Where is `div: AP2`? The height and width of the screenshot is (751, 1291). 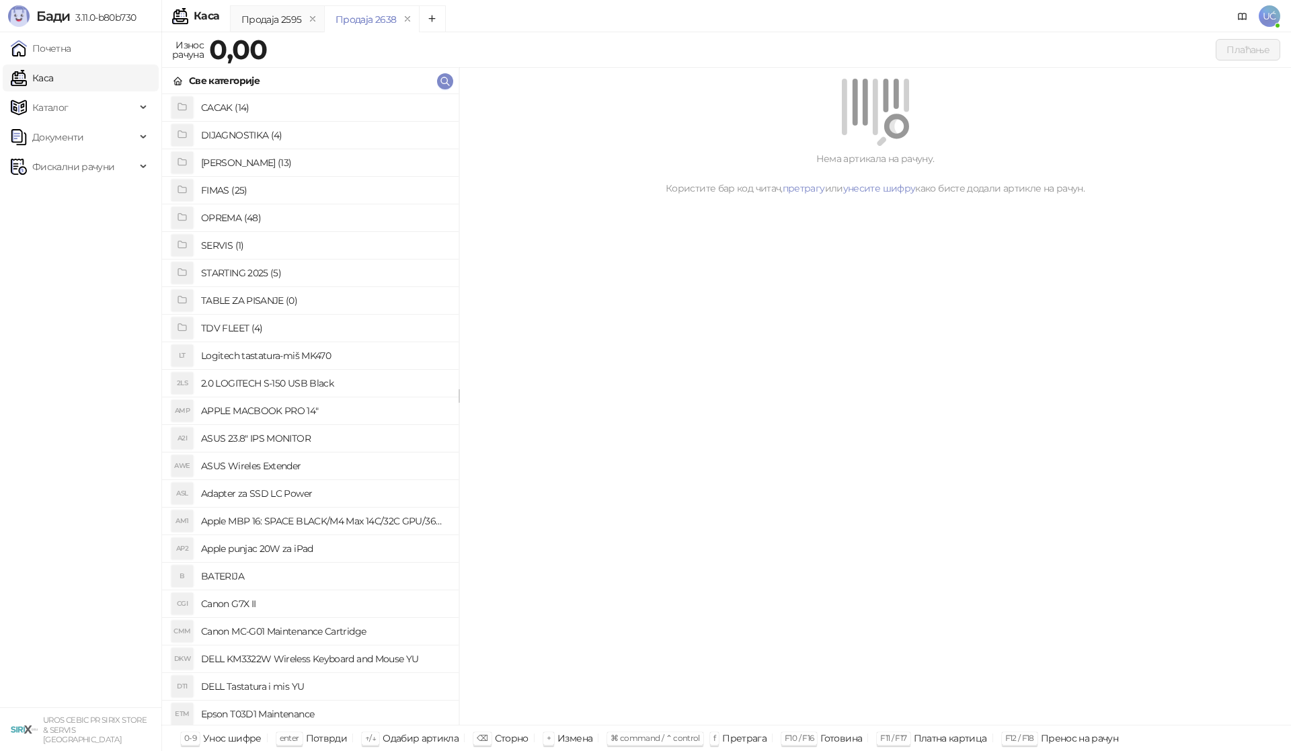
div: AP2 is located at coordinates (182, 549).